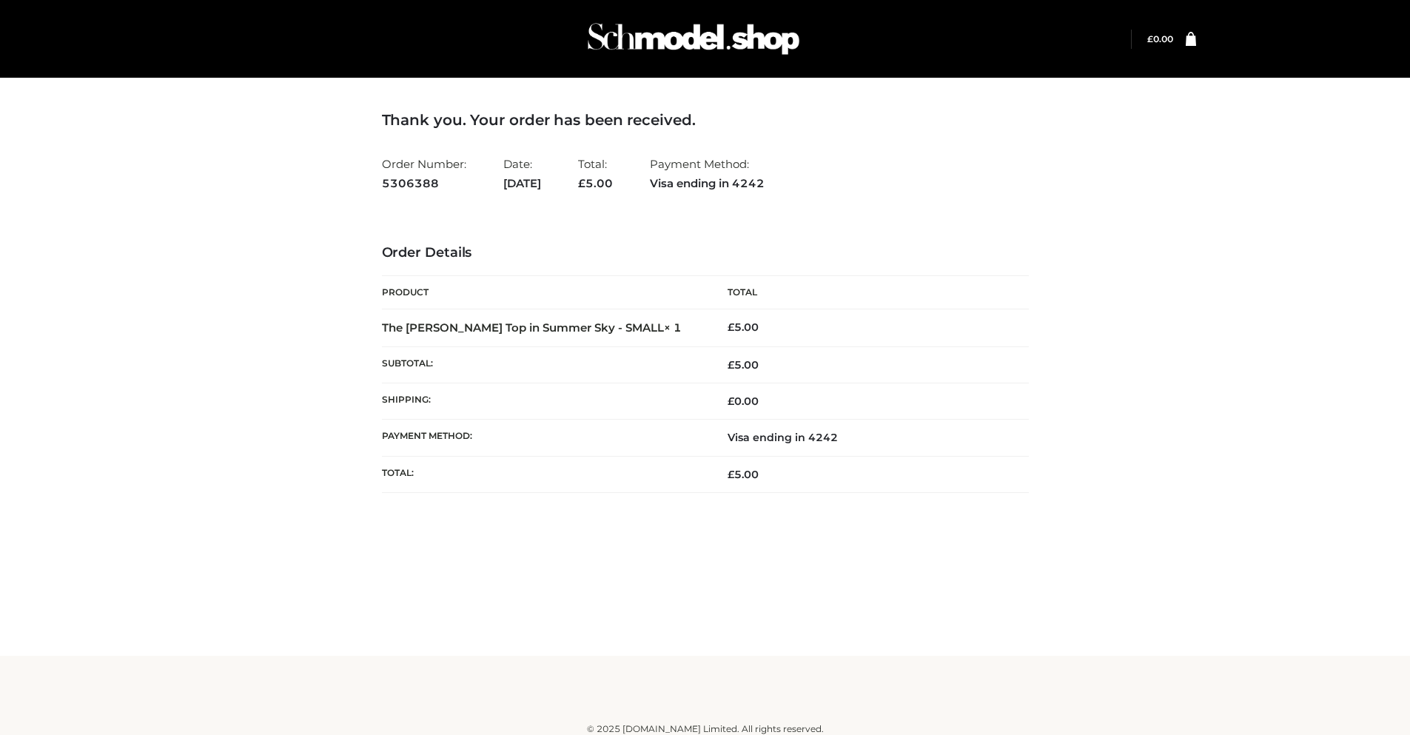  Describe the element at coordinates (543, 437) in the screenshot. I see `th: Payment method:` at that location.